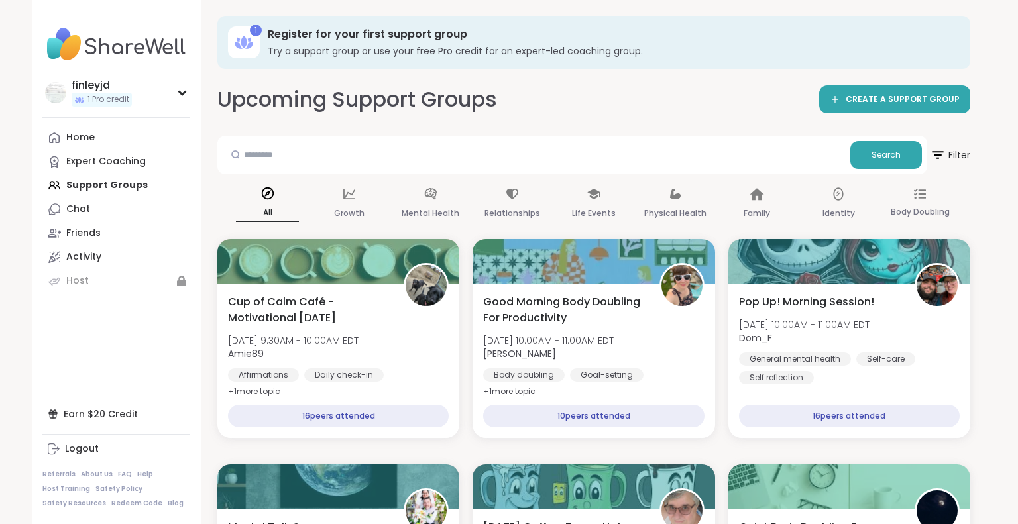 The height and width of the screenshot is (524, 1018). What do you see at coordinates (116, 209) in the screenshot?
I see `a: Chat` at bounding box center [116, 209].